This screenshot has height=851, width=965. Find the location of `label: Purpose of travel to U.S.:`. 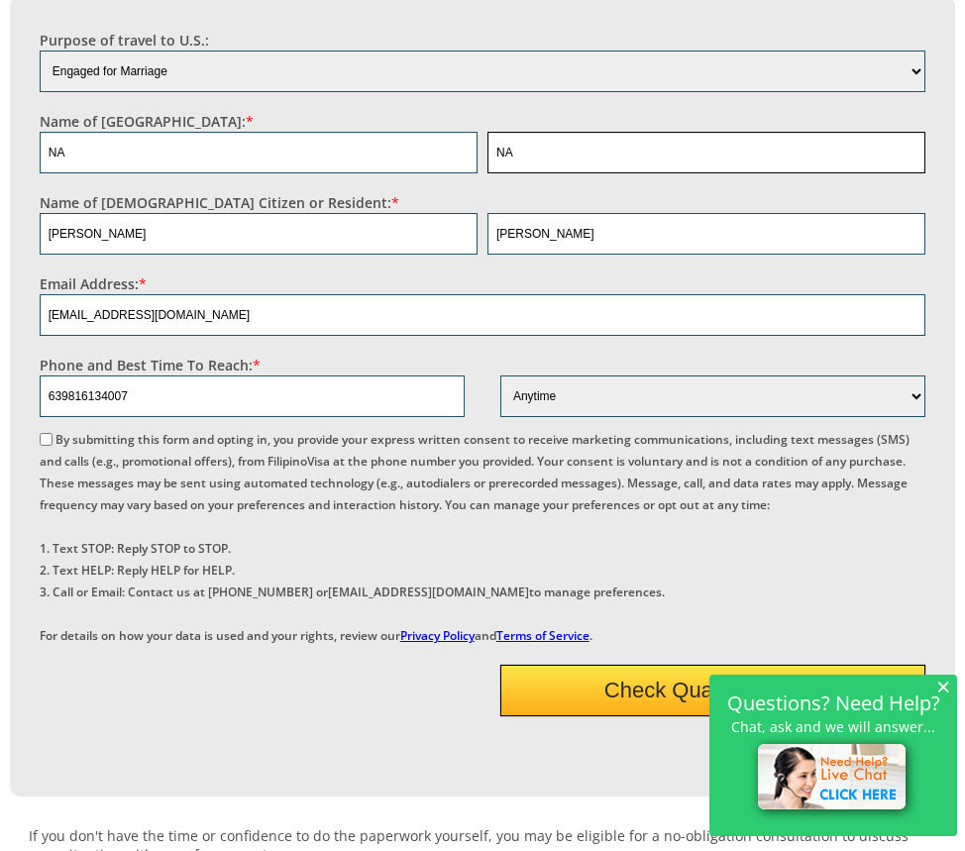

label: Purpose of travel to U.S.: is located at coordinates (124, 40).